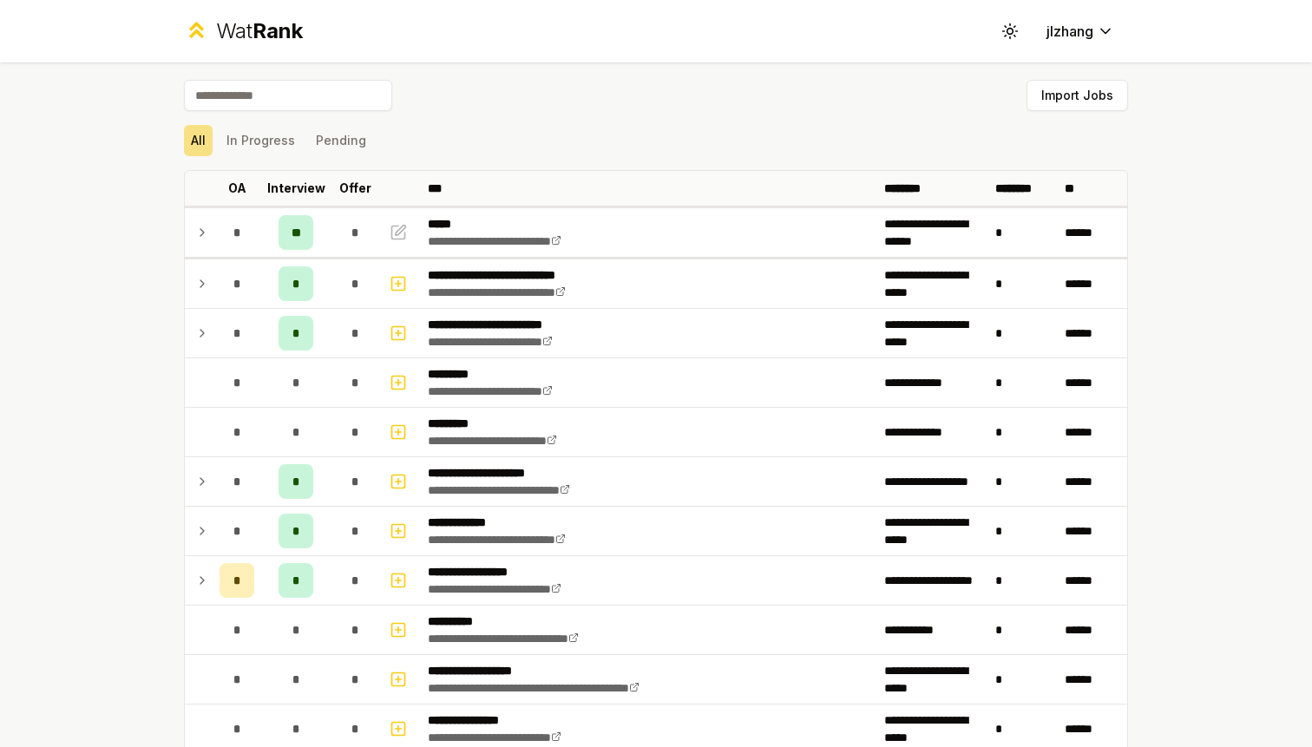 Image resolution: width=1312 pixels, height=747 pixels. I want to click on span: jlzhang, so click(1070, 31).